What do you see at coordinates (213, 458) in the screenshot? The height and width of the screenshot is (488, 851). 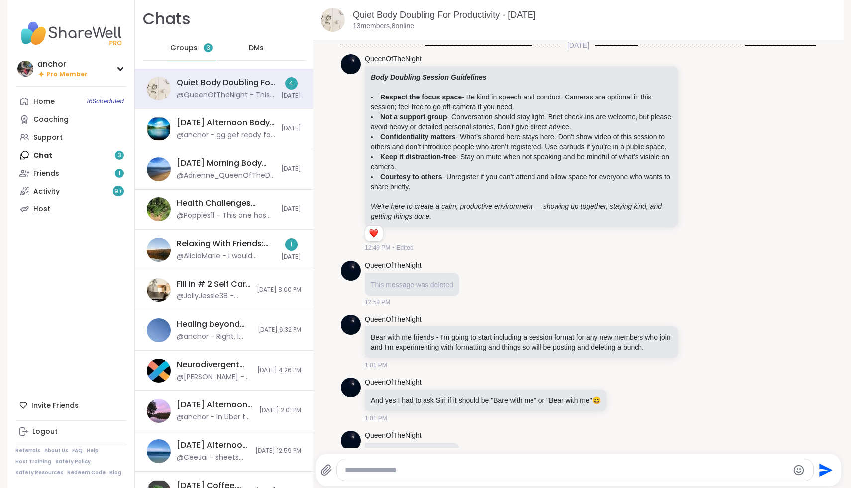 I see `div: @CeeJai - sheets washing, walked Bitzi, started bathroom #1` at bounding box center [213, 458].